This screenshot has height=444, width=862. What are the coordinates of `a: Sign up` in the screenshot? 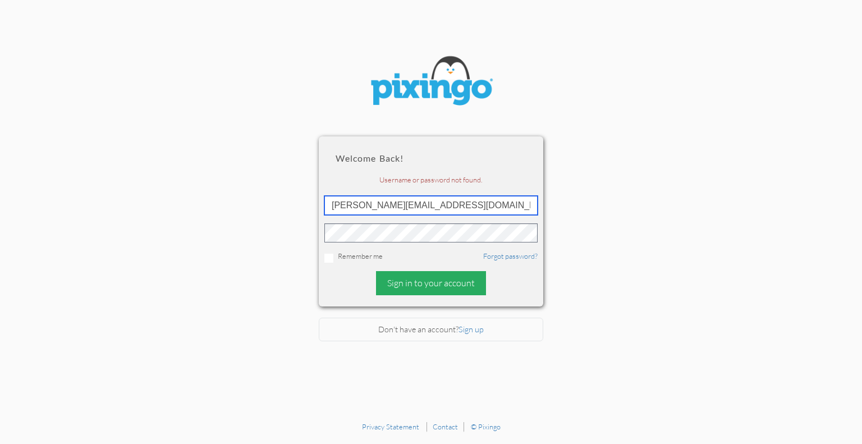 It's located at (471, 329).